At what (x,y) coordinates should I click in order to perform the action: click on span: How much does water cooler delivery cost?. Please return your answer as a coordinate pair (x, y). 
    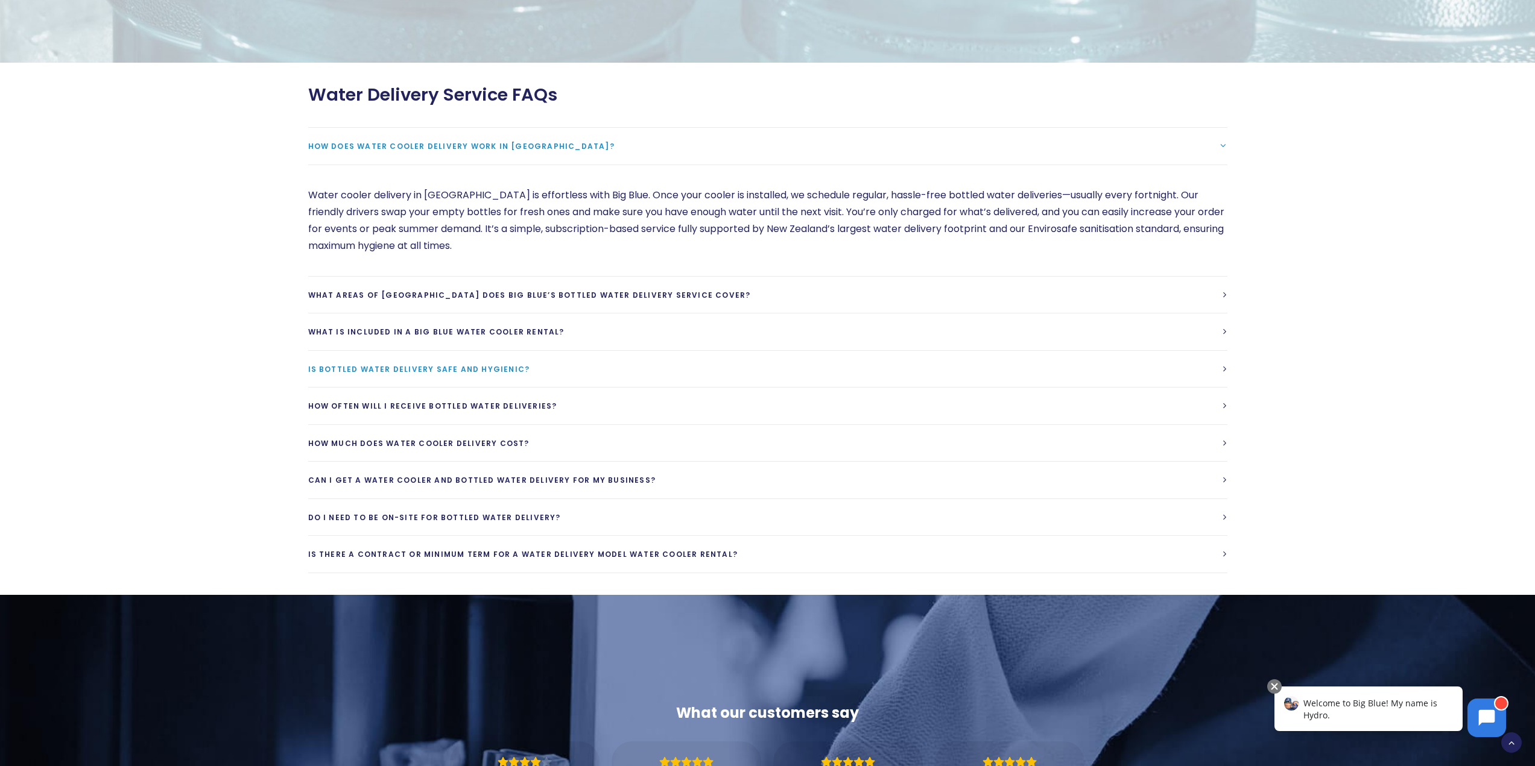
    Looking at the image, I should click on (419, 443).